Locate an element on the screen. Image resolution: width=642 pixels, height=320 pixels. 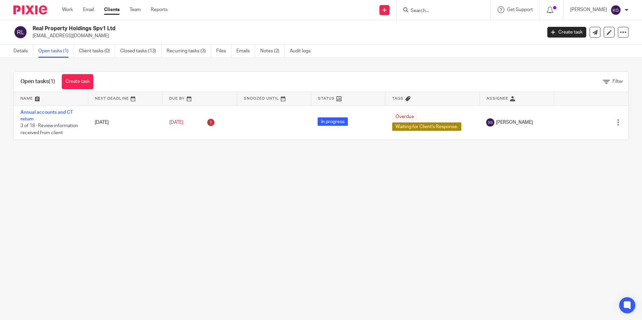
span: Snoozed Until is located at coordinates (261, 98).